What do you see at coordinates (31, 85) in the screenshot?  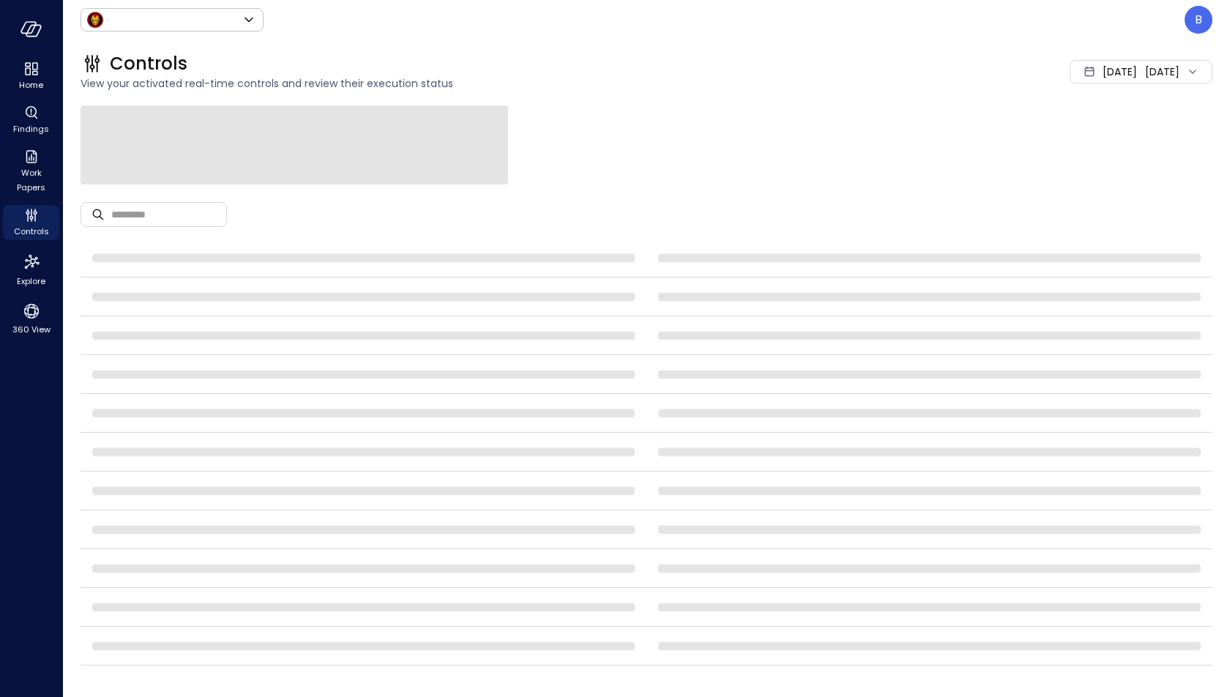 I see `span: Home` at bounding box center [31, 85].